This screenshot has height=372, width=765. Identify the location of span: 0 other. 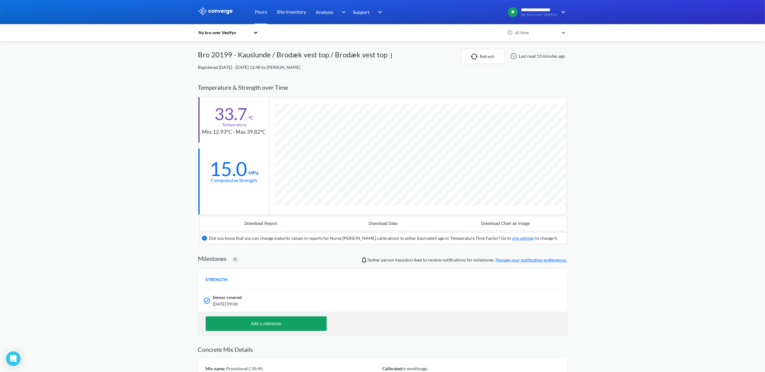
(374, 260).